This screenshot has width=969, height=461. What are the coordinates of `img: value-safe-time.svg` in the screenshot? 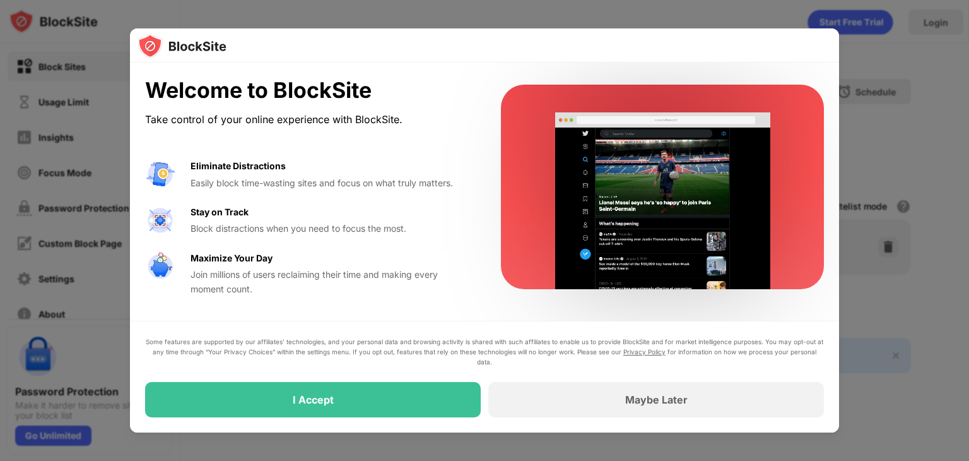 It's located at (160, 266).